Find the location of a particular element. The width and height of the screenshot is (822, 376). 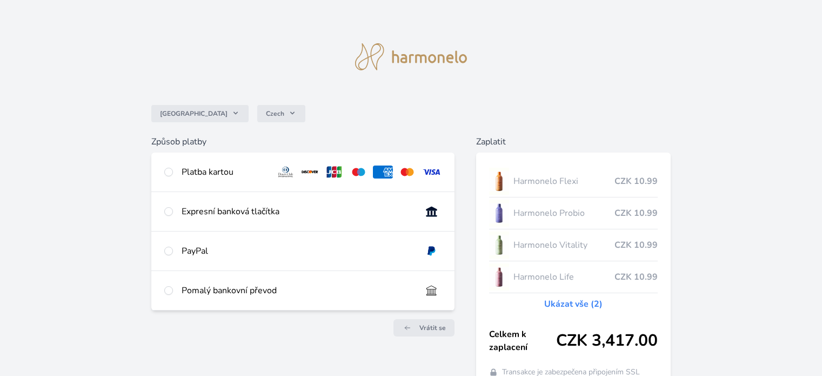

span: Celkem k zaplacení is located at coordinates (523, 340).